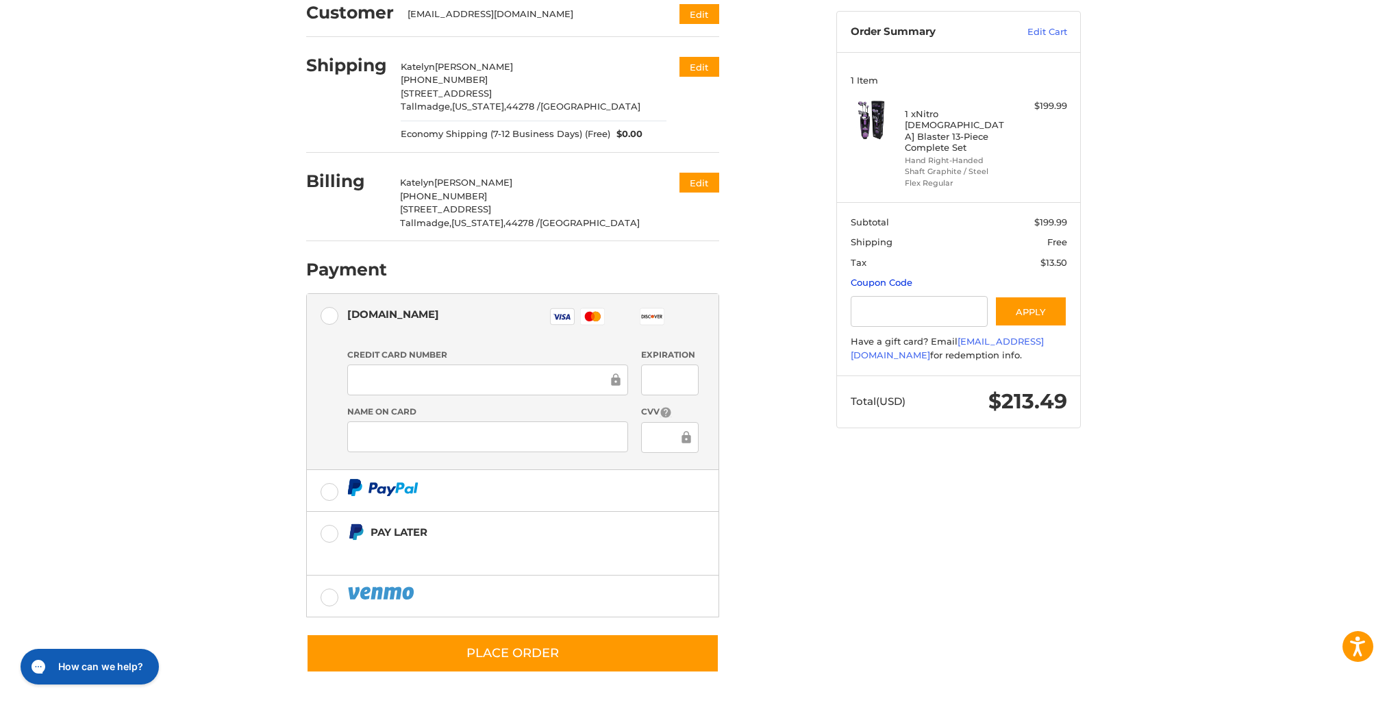 This screenshot has height=703, width=1387. I want to click on label: Name on Card, so click(488, 412).